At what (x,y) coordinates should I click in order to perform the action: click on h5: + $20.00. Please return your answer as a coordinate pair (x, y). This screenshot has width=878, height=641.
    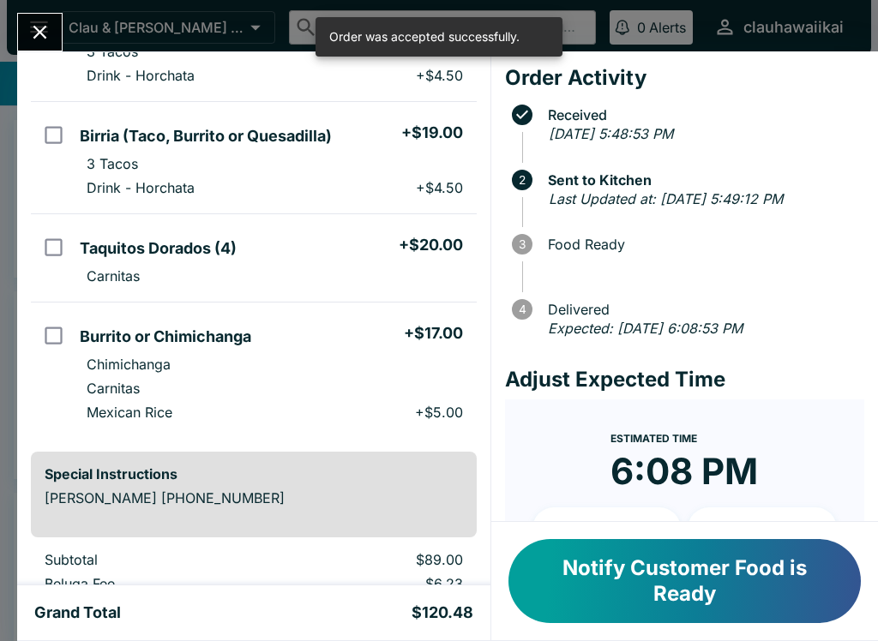
    Looking at the image, I should click on (430, 245).